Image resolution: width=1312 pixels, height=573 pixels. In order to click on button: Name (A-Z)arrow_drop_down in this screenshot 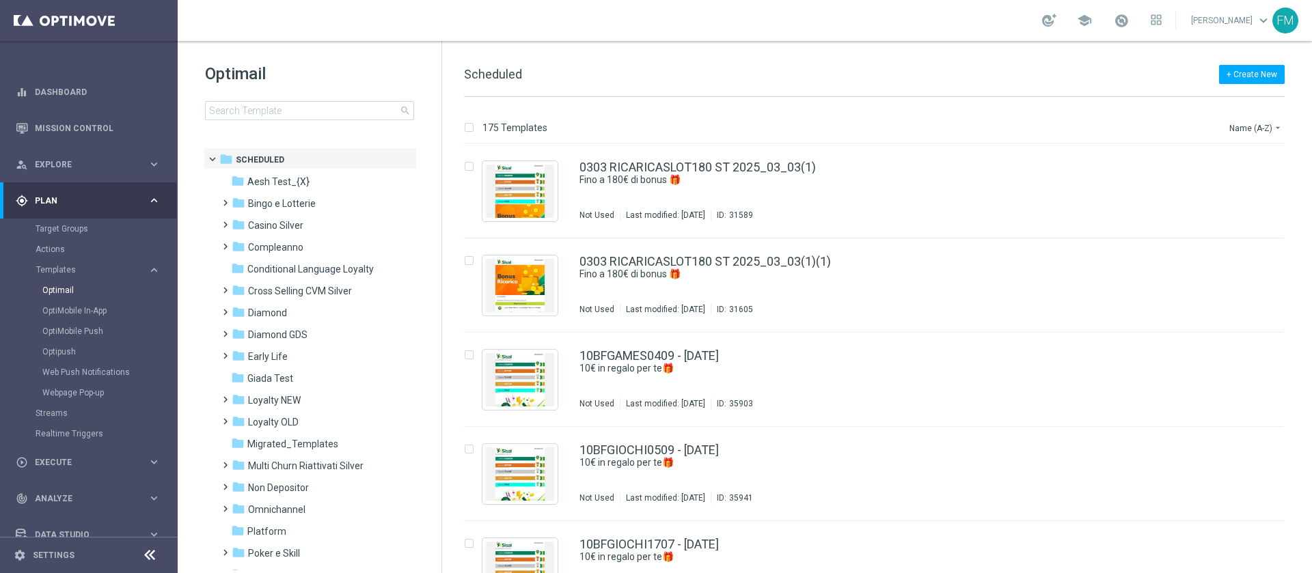, I will do `click(1256, 128)`.